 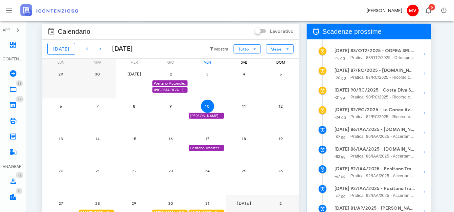 What do you see at coordinates (206, 148) in the screenshot?
I see `div: Positano Transfer Coop. - SCADE 1^ istanza accertamento con adesione` at bounding box center [206, 148].